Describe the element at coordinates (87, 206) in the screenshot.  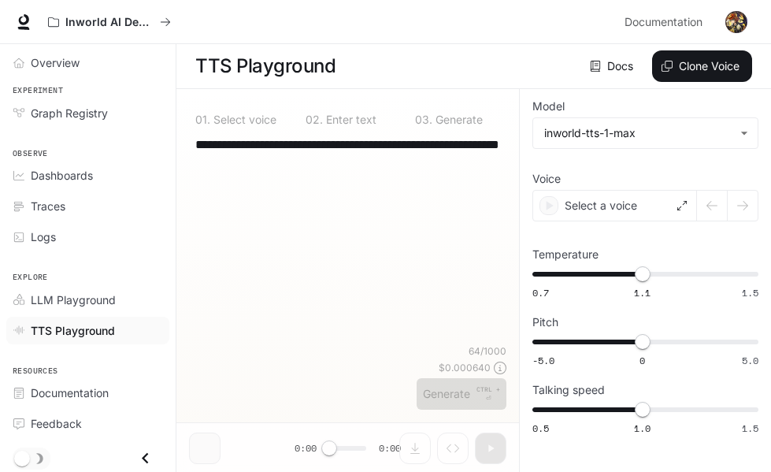
I see `a: Traces` at that location.